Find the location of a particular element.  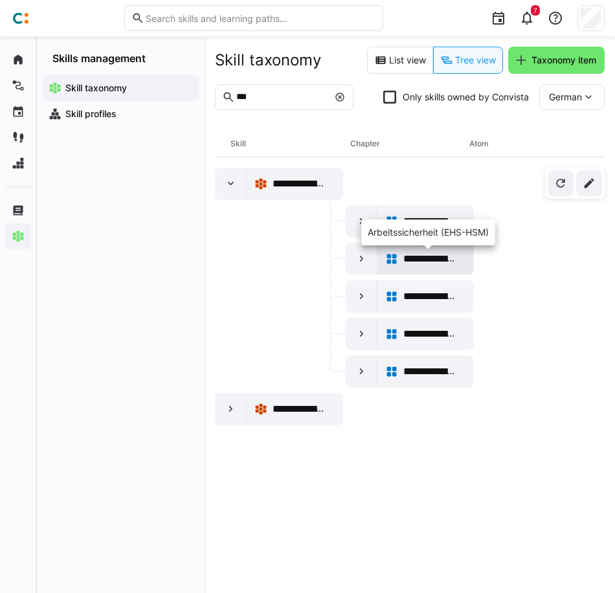

div: Skill is located at coordinates (290, 144).